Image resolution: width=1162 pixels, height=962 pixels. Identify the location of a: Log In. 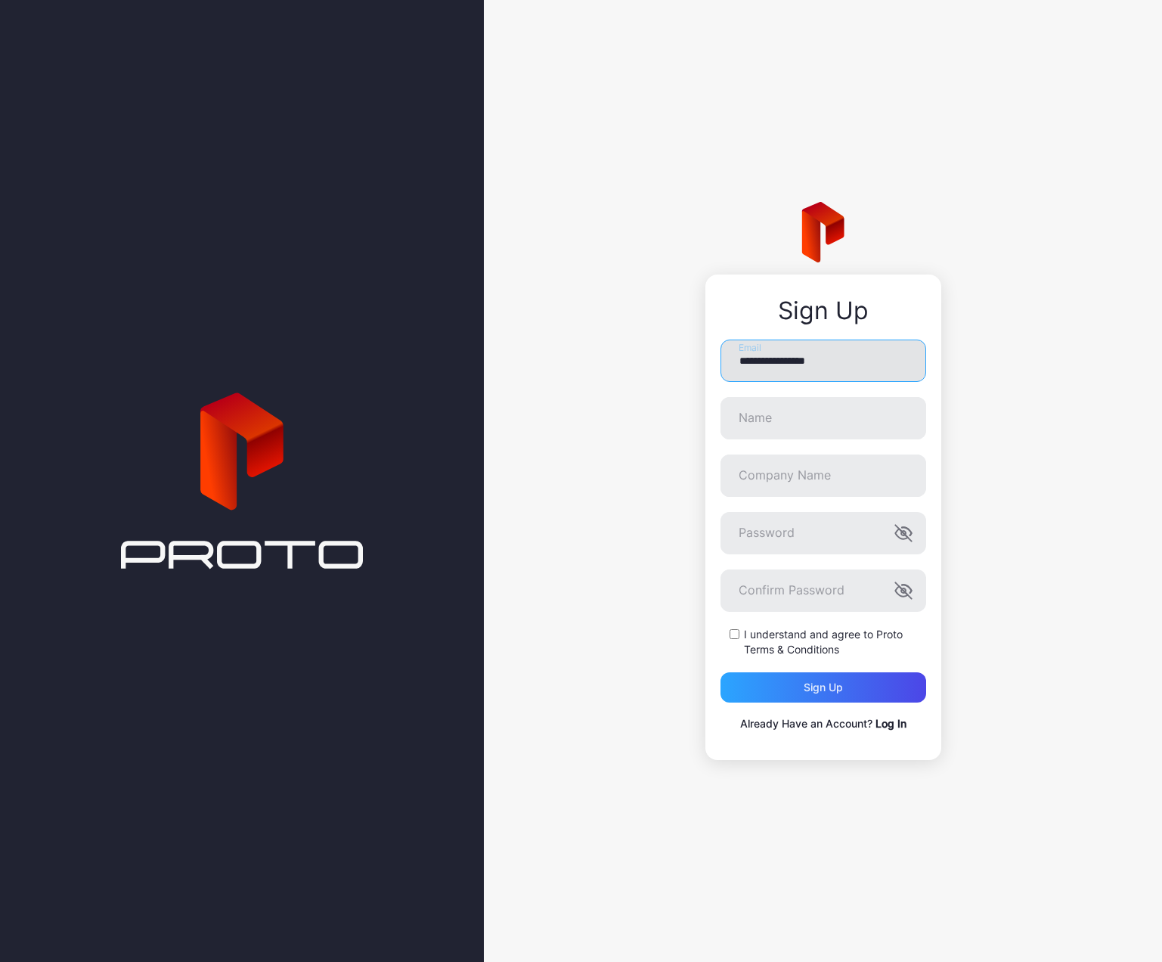
(891, 723).